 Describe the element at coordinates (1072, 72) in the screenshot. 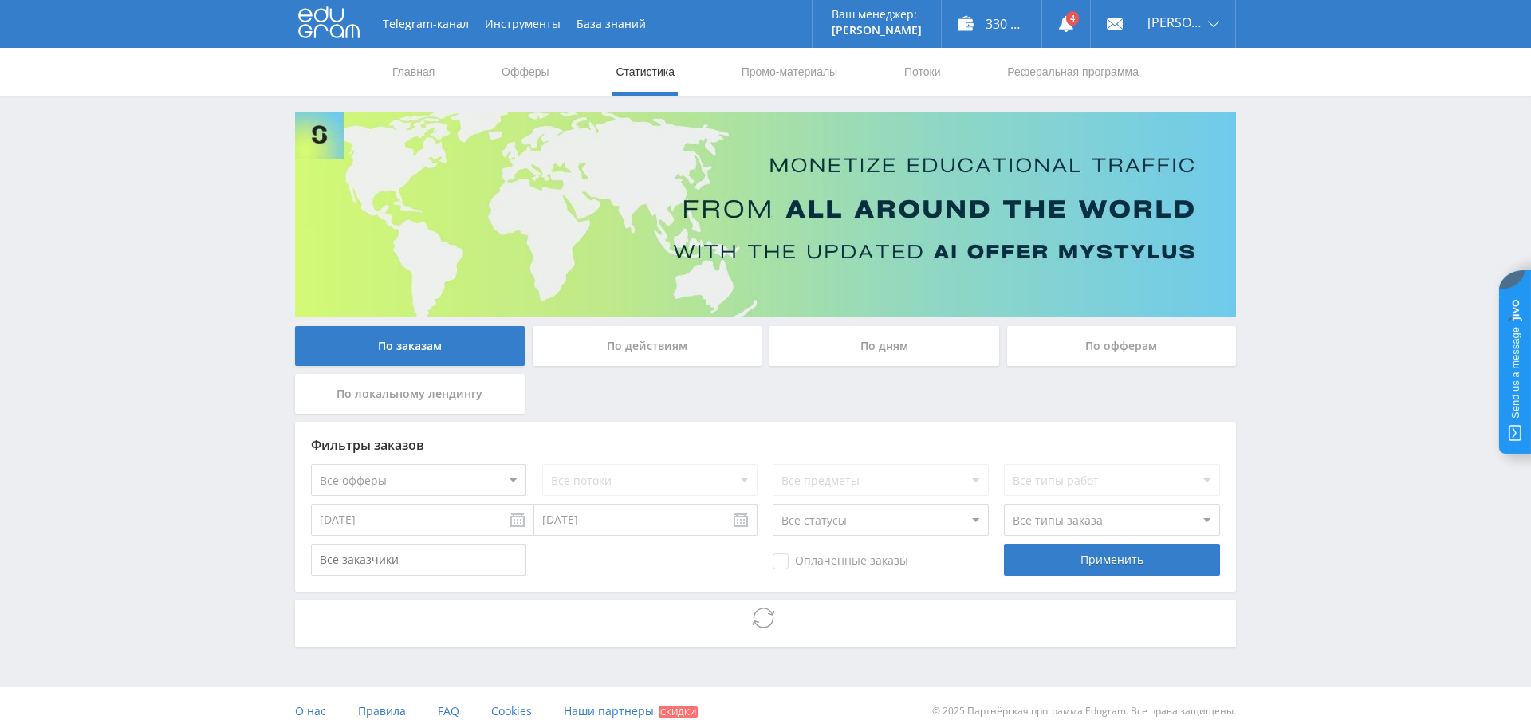

I see `a: Реферальная программа` at that location.